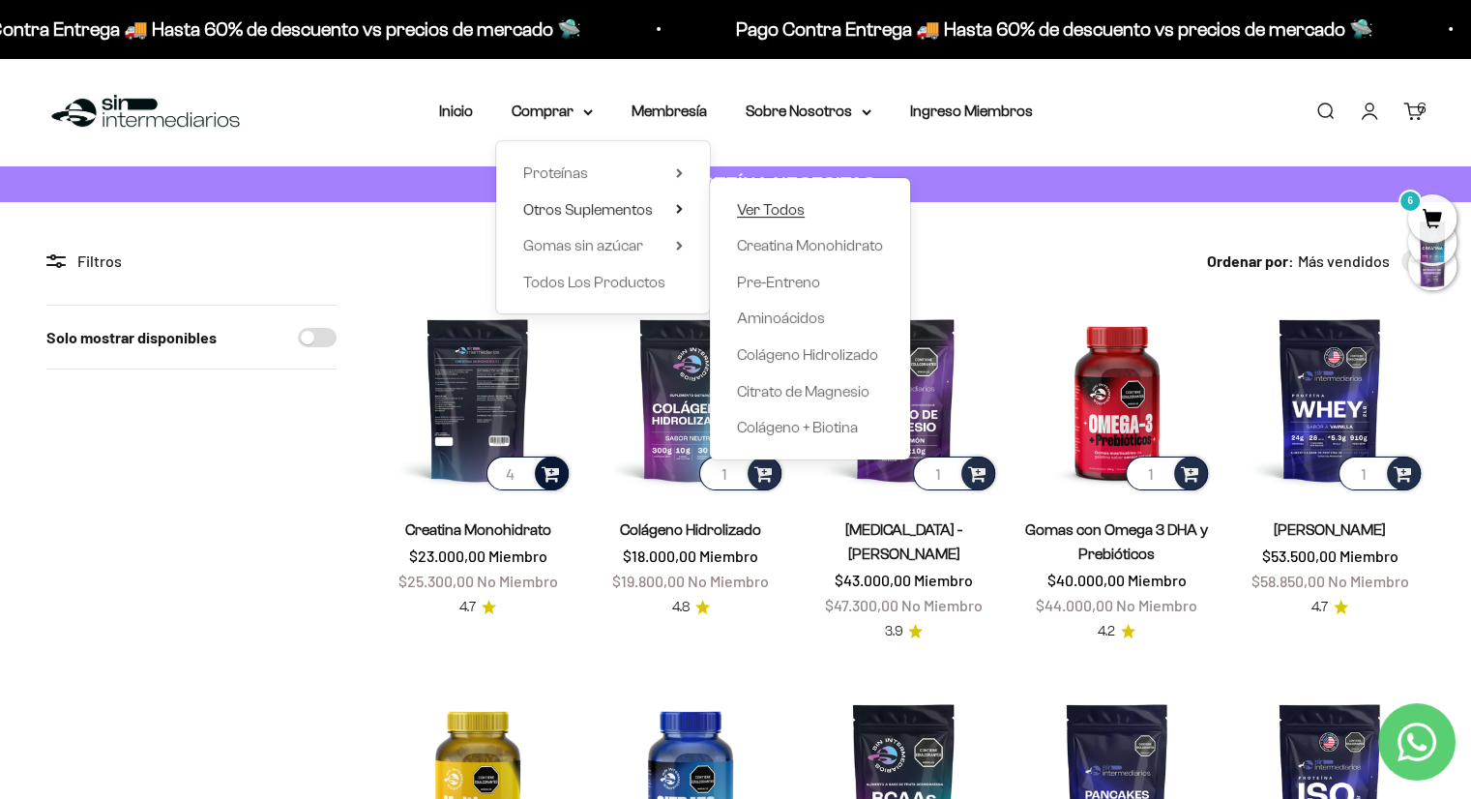 This screenshot has height=799, width=1471. Describe the element at coordinates (807, 354) in the screenshot. I see `span: Colágeno Hidrolizado` at that location.